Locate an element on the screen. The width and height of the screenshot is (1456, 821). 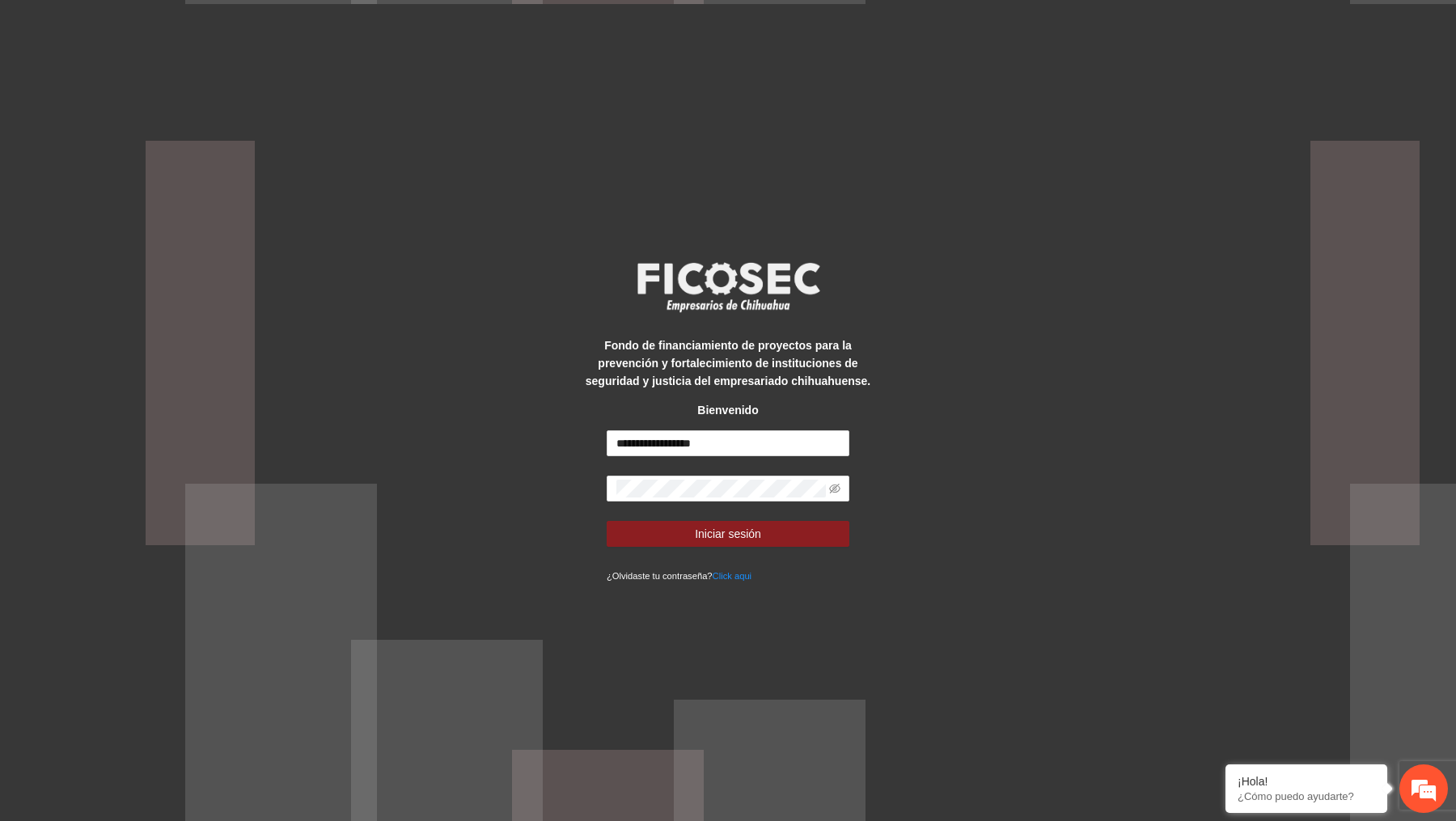
small: ¿Olvidaste tu contraseña? is located at coordinates (678, 576).